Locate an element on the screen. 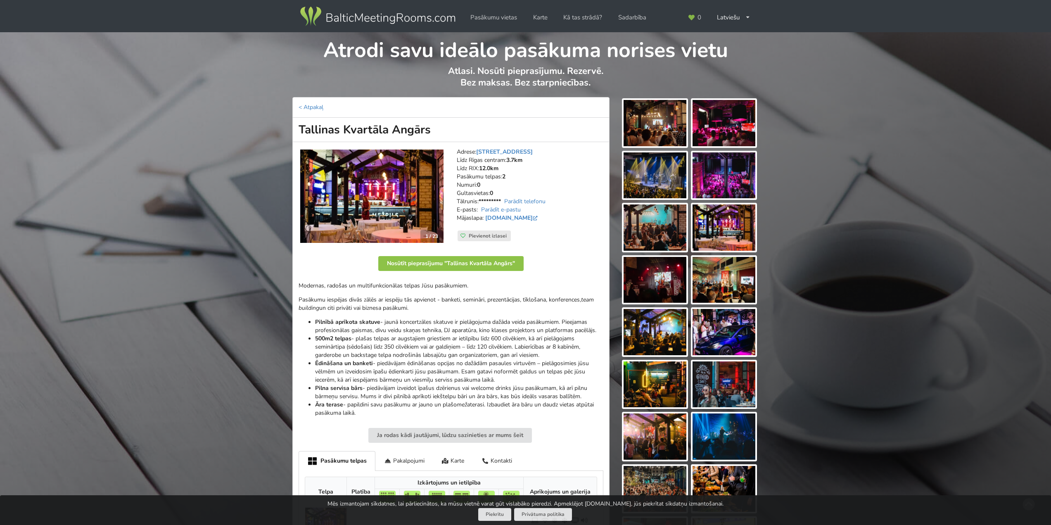 The image size is (1051, 525). span: Pievienot izlasei is located at coordinates (488, 236).